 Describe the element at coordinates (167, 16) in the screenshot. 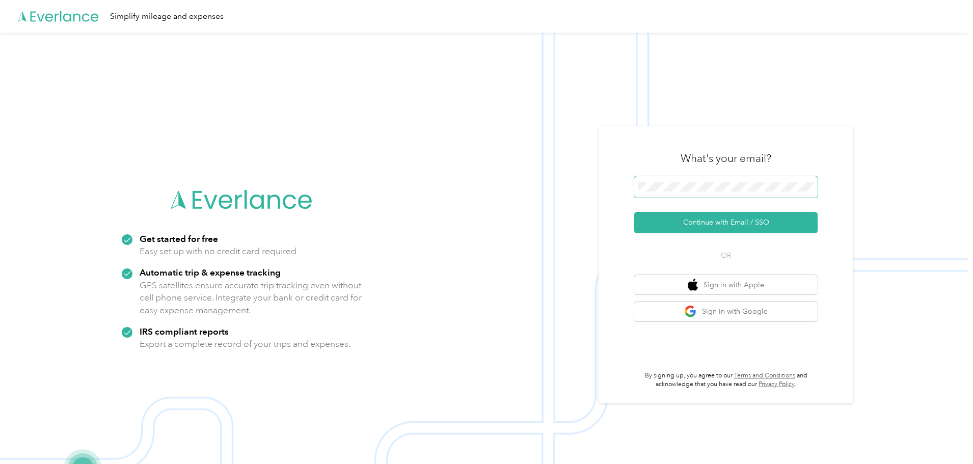

I see `div: Simplify mileage and expenses` at that location.